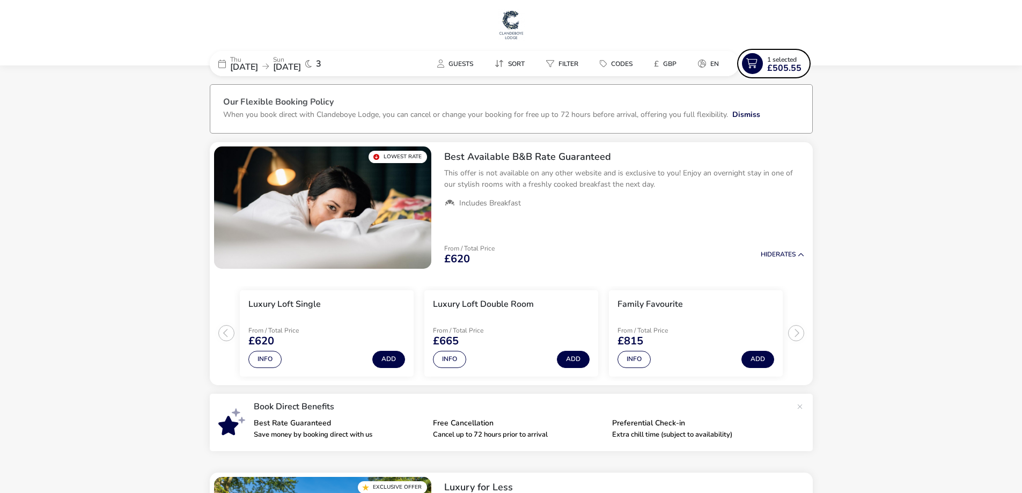 The height and width of the screenshot is (493, 1022). What do you see at coordinates (630, 341) in the screenshot?
I see `span: £815` at bounding box center [630, 341].